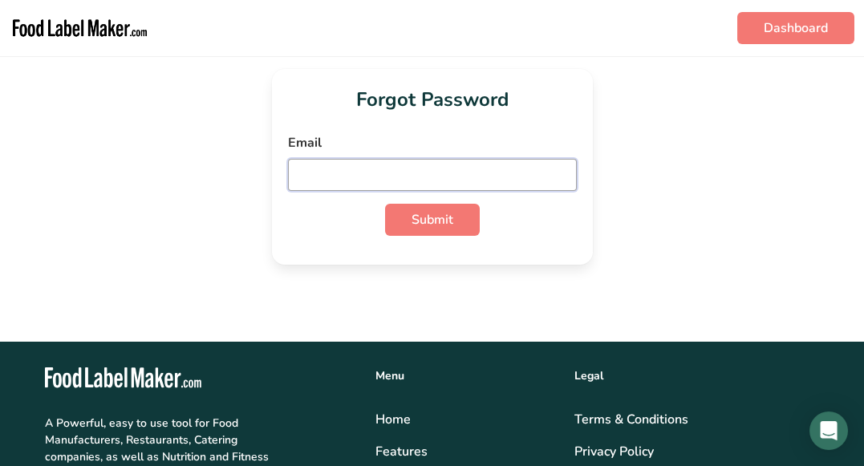 The width and height of the screenshot is (864, 466). I want to click on div: Legal, so click(697, 375).